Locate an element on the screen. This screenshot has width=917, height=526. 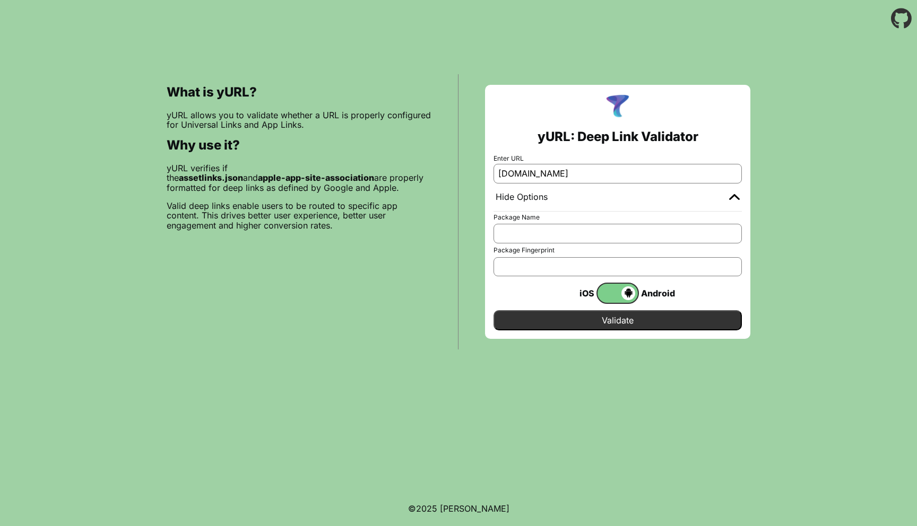
div: iOS is located at coordinates (575, 293).